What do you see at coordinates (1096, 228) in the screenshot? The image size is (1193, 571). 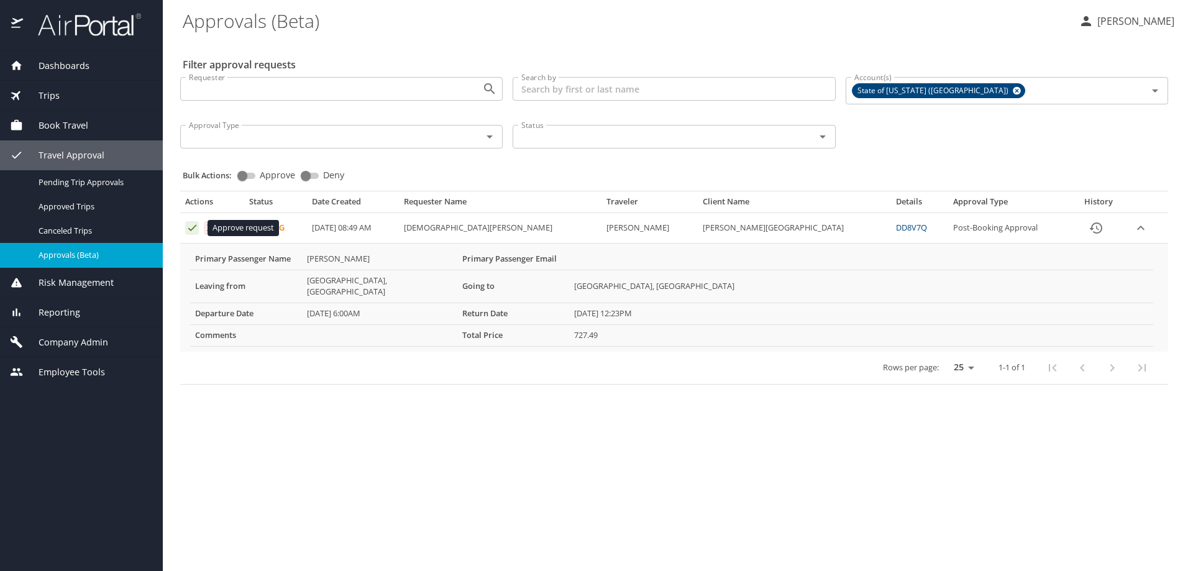 I see `button: History` at bounding box center [1096, 228].